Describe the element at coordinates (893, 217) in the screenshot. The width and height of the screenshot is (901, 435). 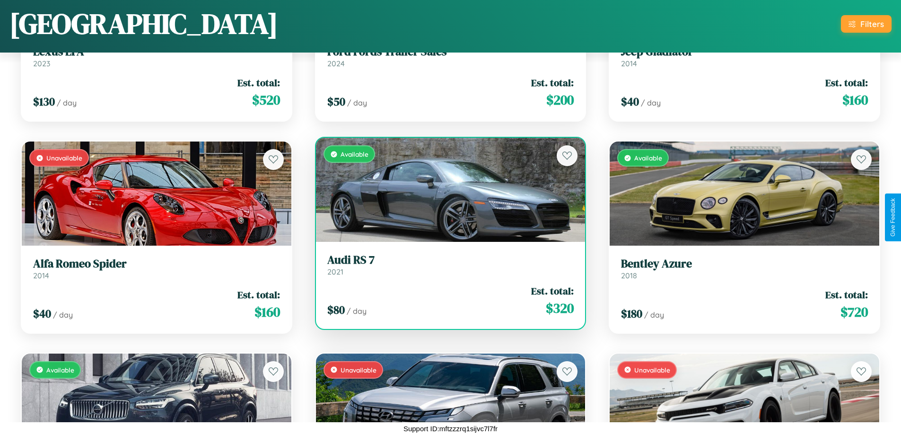
I see `div: Give Feedback` at that location.